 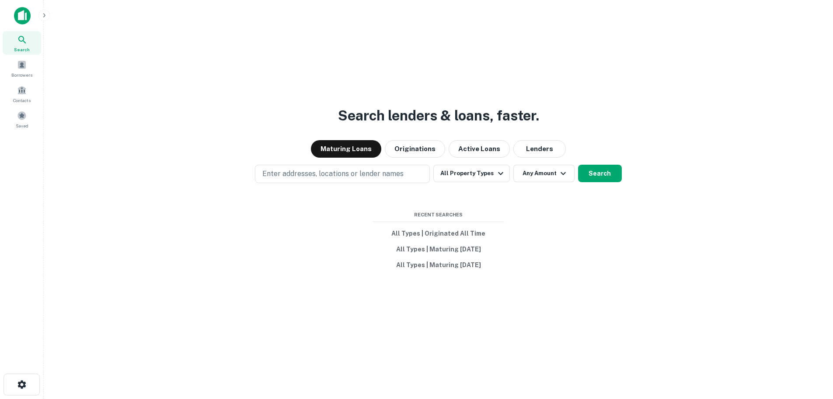 What do you see at coordinates (544, 173) in the screenshot?
I see `button: Any Amount` at bounding box center [544, 173].